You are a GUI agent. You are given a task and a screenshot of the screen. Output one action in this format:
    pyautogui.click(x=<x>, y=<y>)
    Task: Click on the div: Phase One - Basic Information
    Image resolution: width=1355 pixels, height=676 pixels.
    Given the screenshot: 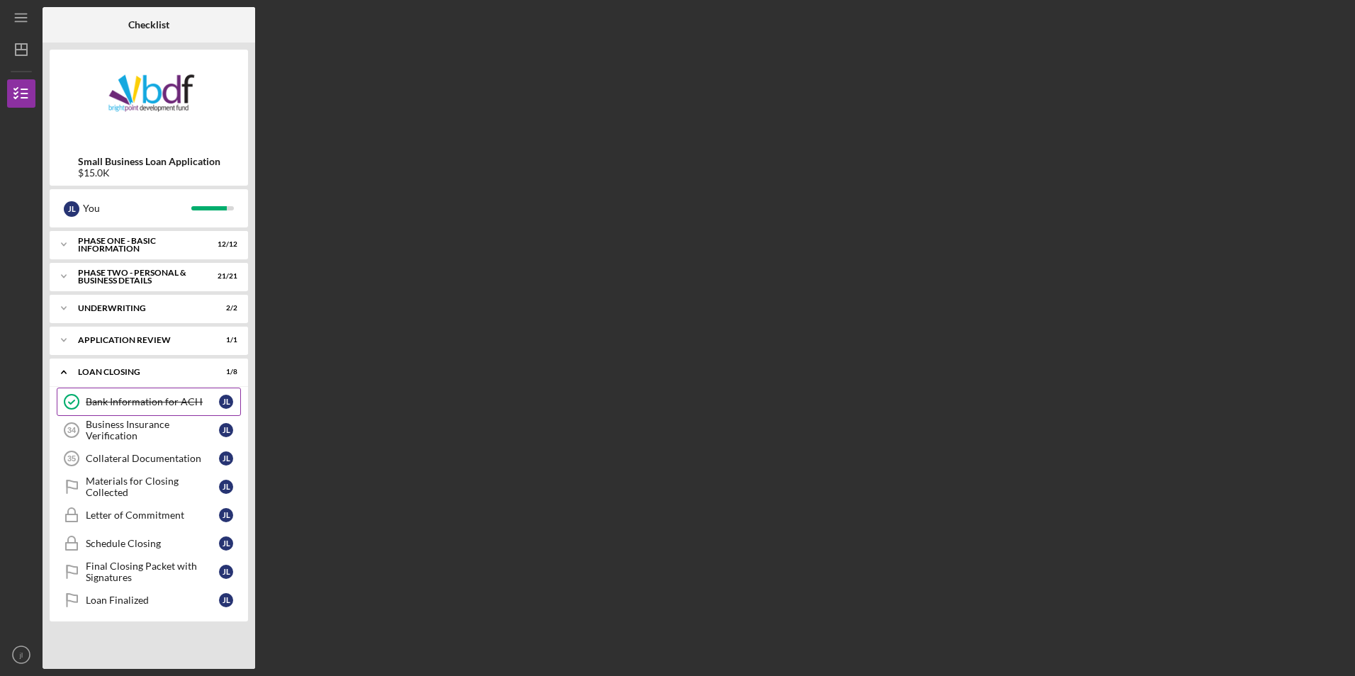 What is the action you would take?
    pyautogui.click(x=140, y=244)
    